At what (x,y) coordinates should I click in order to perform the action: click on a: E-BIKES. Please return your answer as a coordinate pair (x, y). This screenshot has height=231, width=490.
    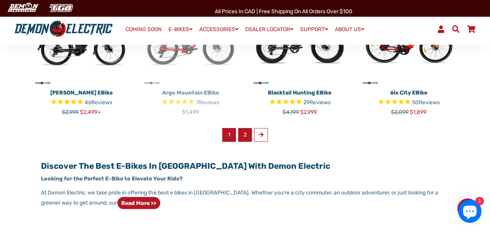
    Looking at the image, I should click on (180, 29).